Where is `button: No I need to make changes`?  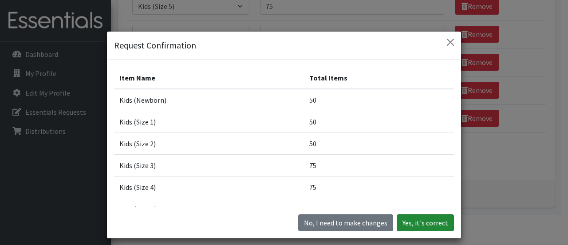 button: No I need to make changes is located at coordinates (346, 222).